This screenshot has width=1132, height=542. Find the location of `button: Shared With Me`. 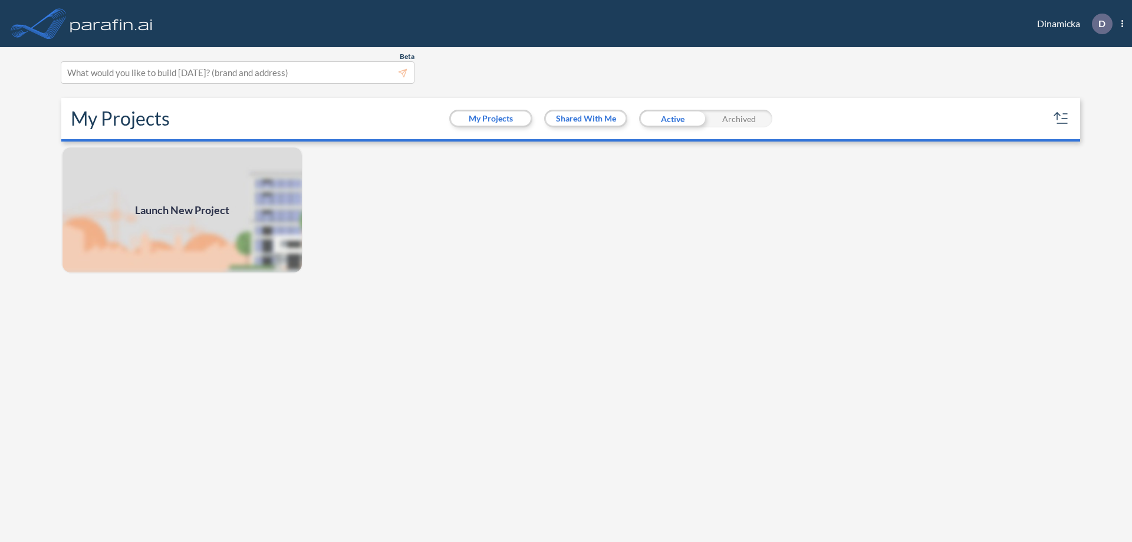

button: Shared With Me is located at coordinates (585, 118).